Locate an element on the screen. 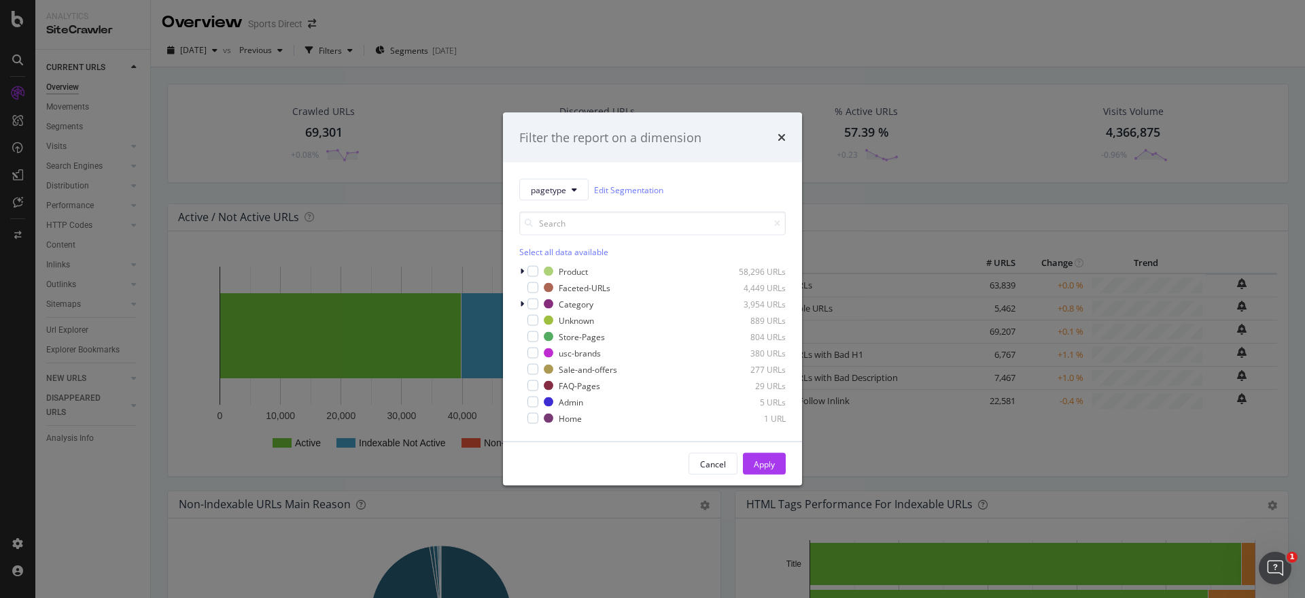 The width and height of the screenshot is (1305, 598). div: 4,449 URLs is located at coordinates (753, 287).